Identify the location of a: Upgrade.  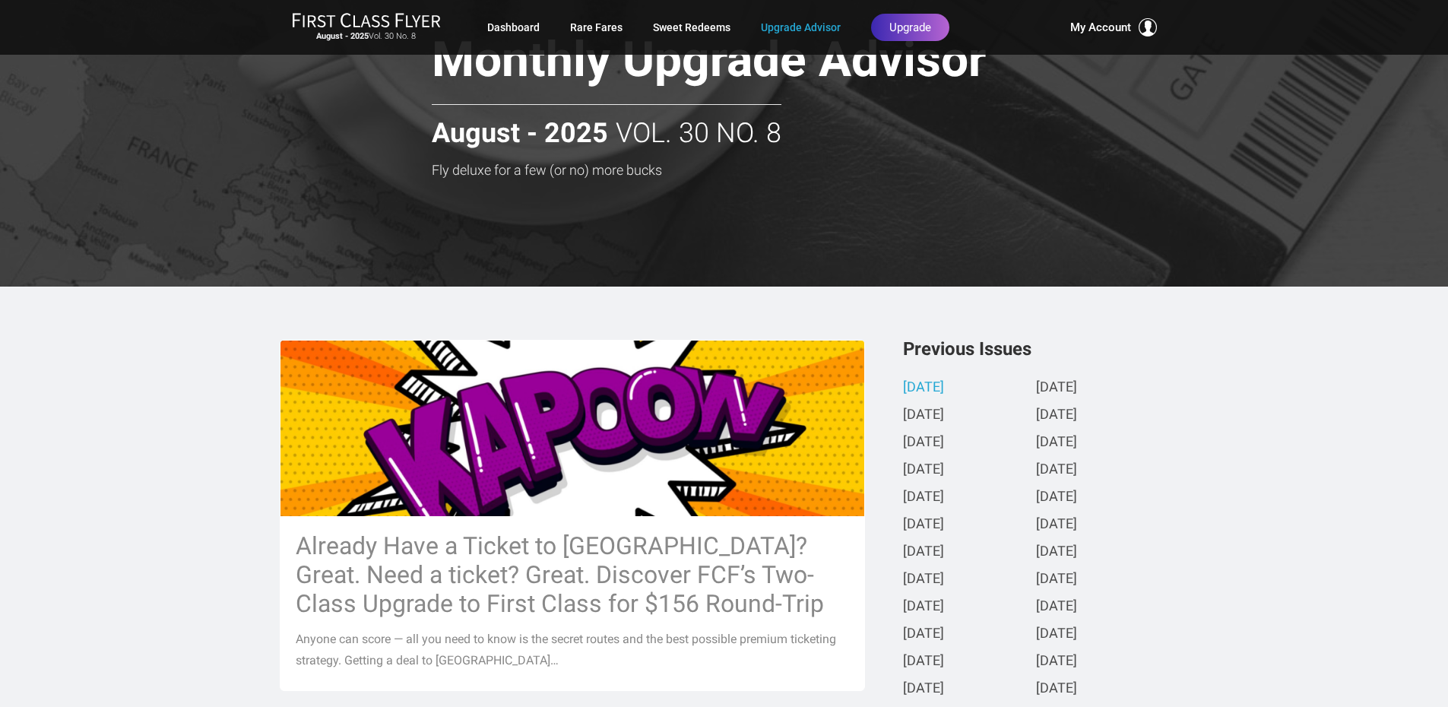
(910, 27).